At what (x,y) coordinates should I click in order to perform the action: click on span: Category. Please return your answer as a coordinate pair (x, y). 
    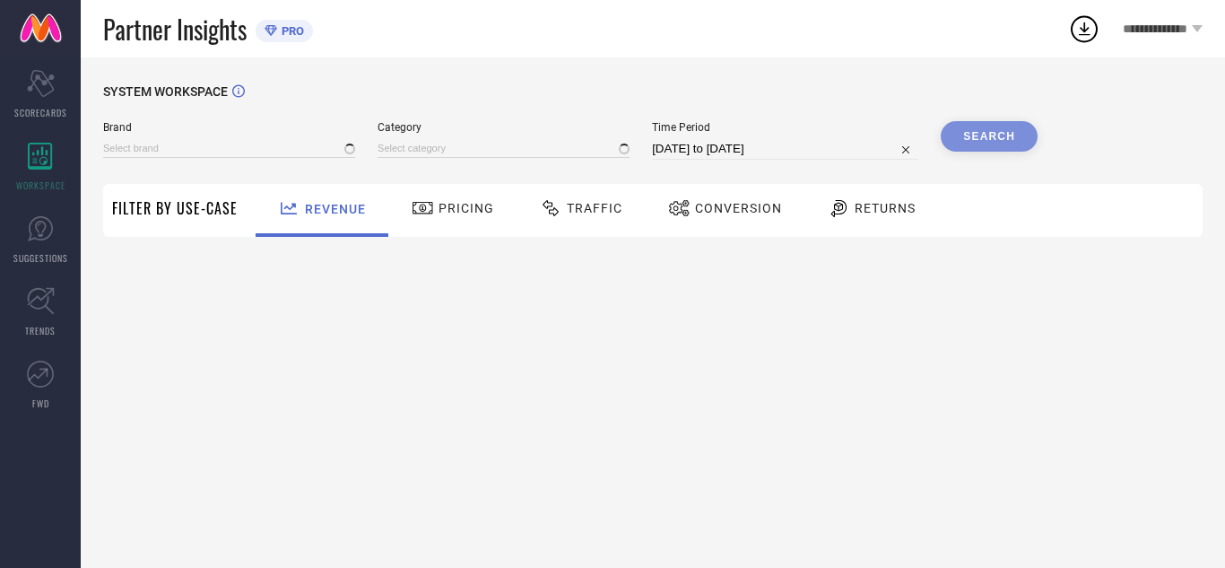
    Looking at the image, I should click on (503, 127).